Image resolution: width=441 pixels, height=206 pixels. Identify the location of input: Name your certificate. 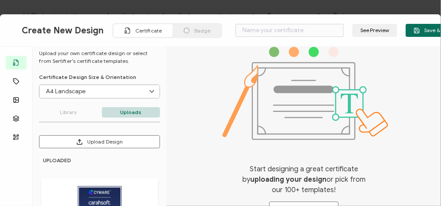
(290, 30).